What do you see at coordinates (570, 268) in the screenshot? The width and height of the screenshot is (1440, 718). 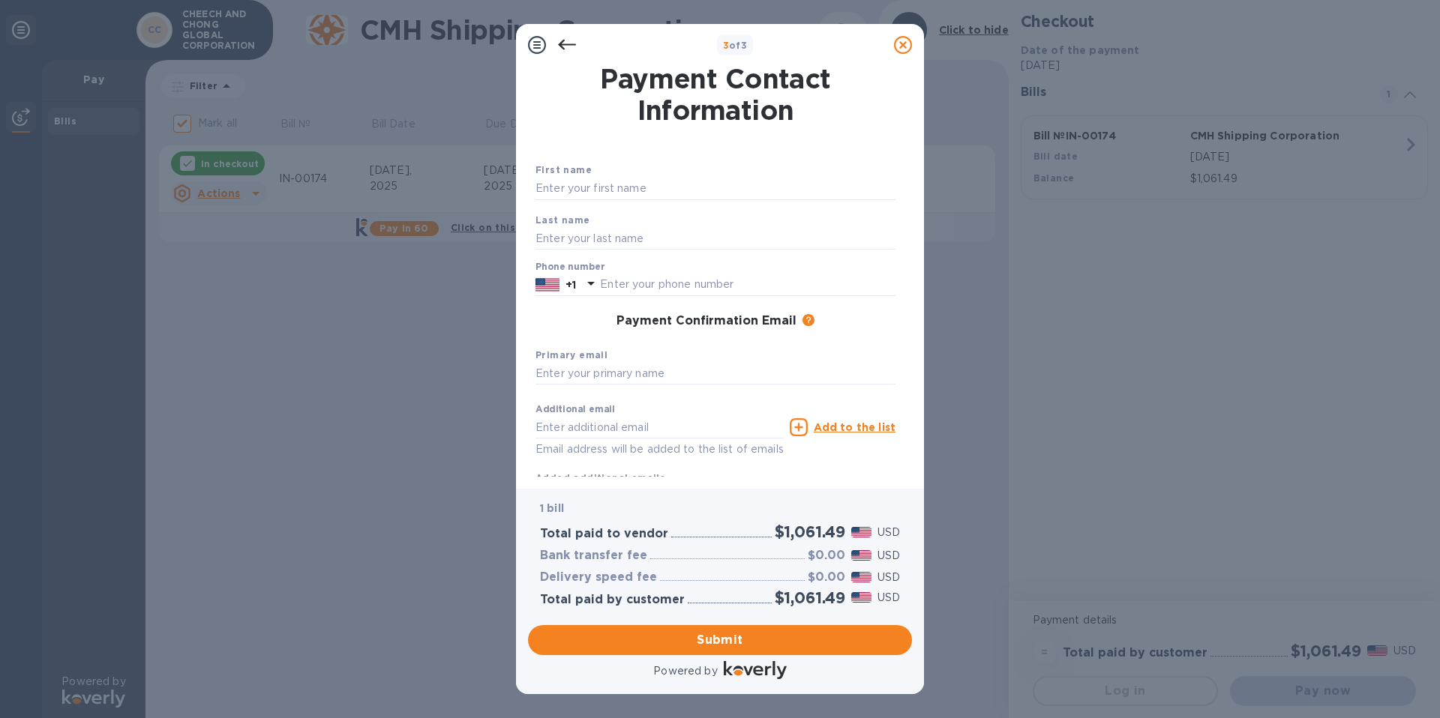 I see `label: Phone number` at bounding box center [570, 268].